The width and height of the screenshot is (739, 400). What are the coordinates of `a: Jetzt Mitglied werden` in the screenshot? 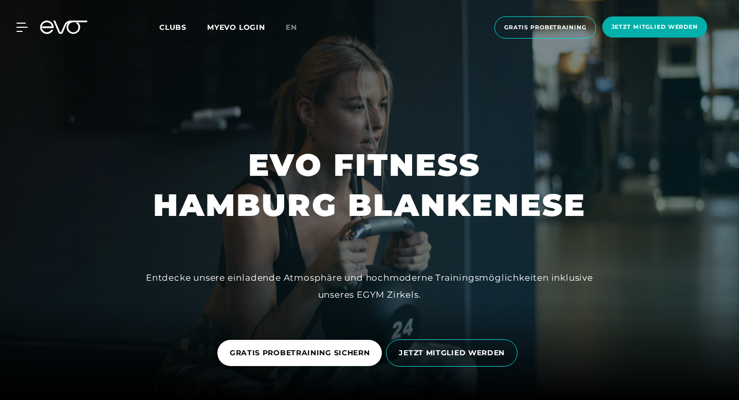 It's located at (655, 27).